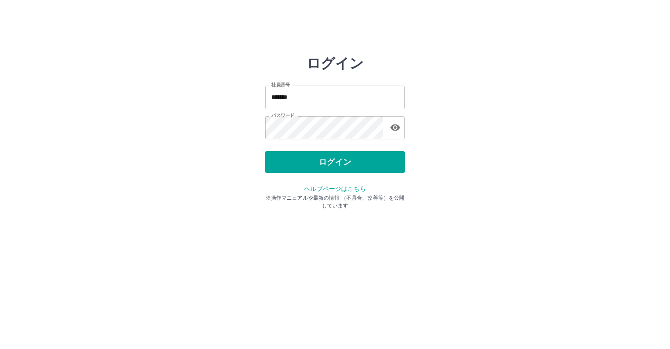 This screenshot has width=670, height=349. I want to click on a: ヘルプページはこちら, so click(335, 188).